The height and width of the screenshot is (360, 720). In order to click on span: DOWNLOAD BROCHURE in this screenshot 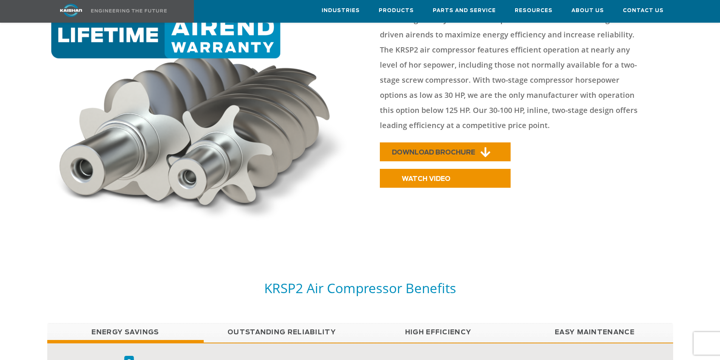, I will do `click(433, 152)`.